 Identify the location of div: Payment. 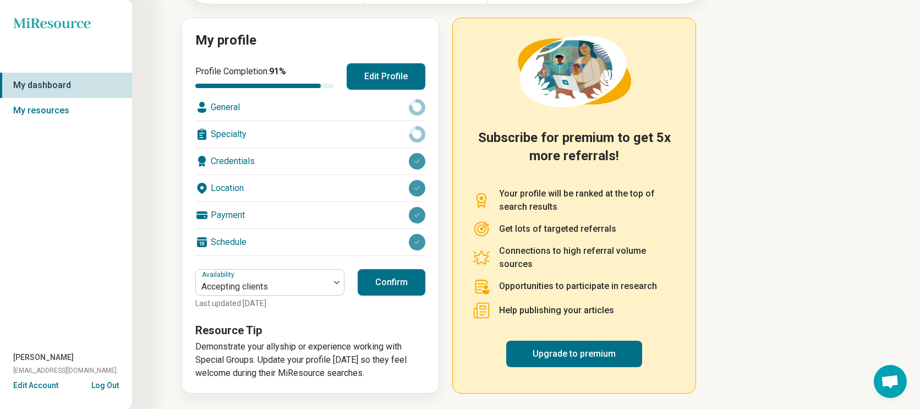
(310, 215).